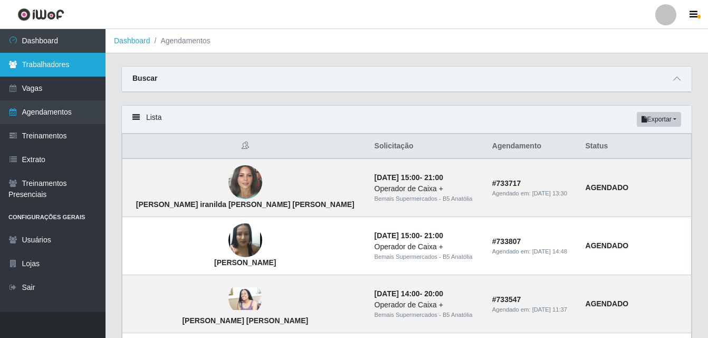  What do you see at coordinates (635, 146) in the screenshot?
I see `th: Status` at bounding box center [635, 146].